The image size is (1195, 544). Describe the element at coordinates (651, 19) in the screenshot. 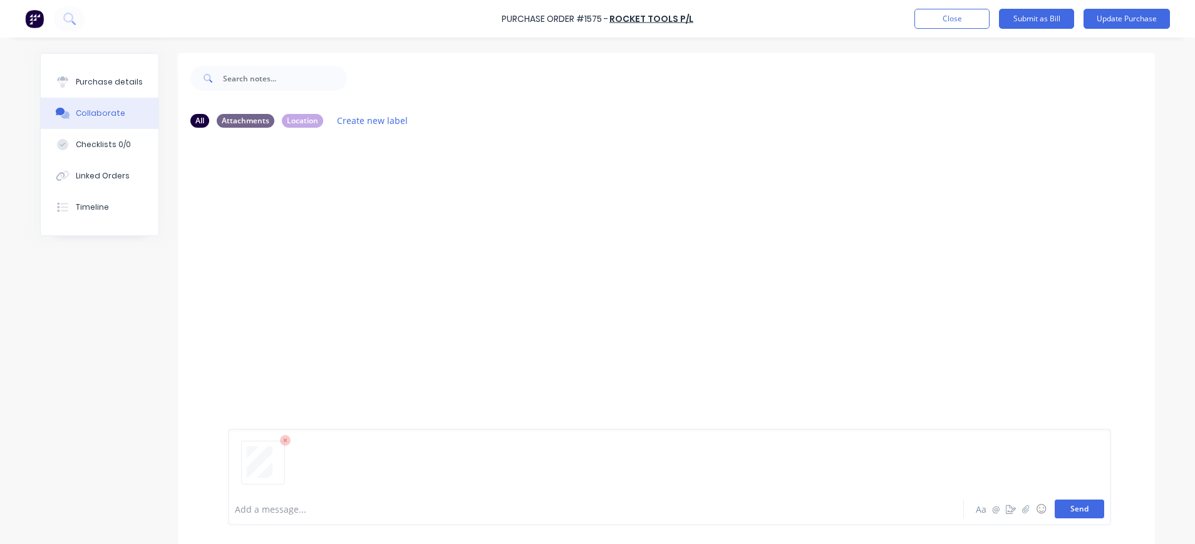

I see `a: Rocket Tools P/L` at that location.